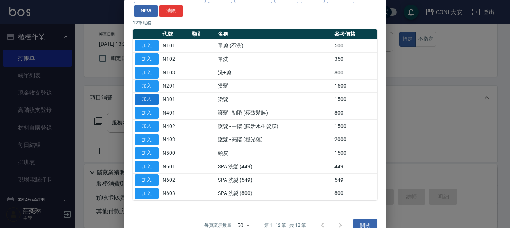 Image resolution: width=510 pixels, height=228 pixels. Describe the element at coordinates (274, 140) in the screenshot. I see `td: 護髮 - 高階 (極光蘊)` at that location.